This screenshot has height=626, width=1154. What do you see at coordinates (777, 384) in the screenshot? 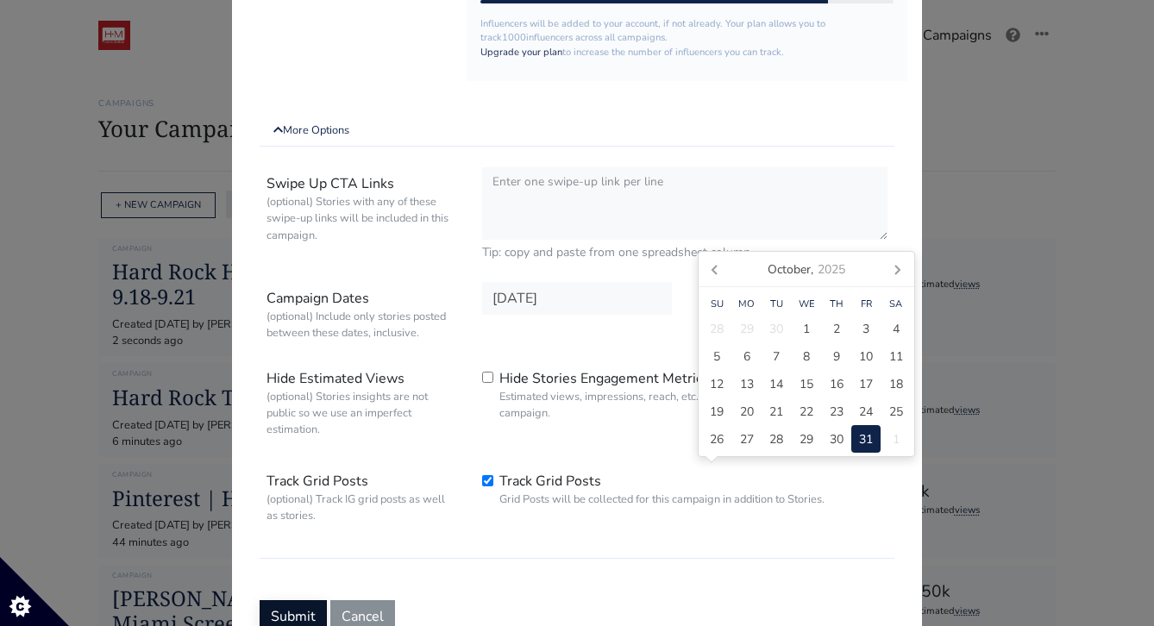
I see `span: 14` at bounding box center [777, 384].